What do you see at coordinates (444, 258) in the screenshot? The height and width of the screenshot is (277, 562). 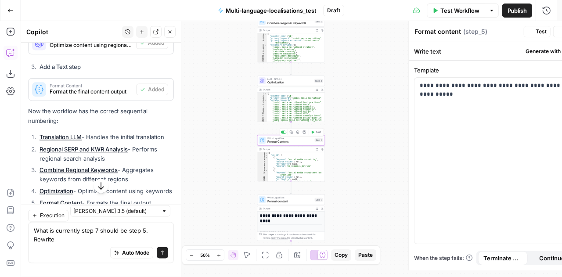 I see `a: When the step fails:` at bounding box center [444, 258].